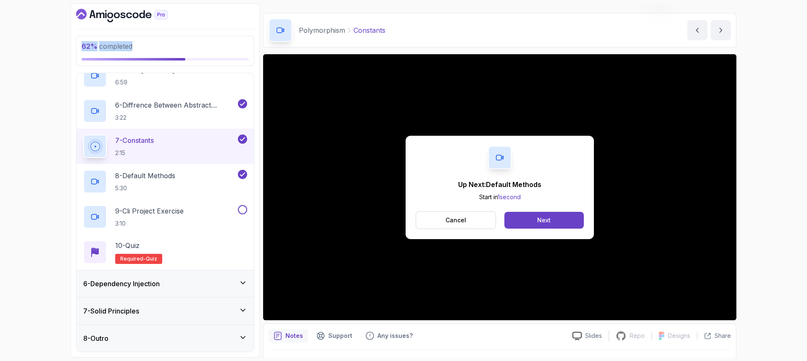  What do you see at coordinates (593, 336) in the screenshot?
I see `p: Slides` at bounding box center [593, 336].